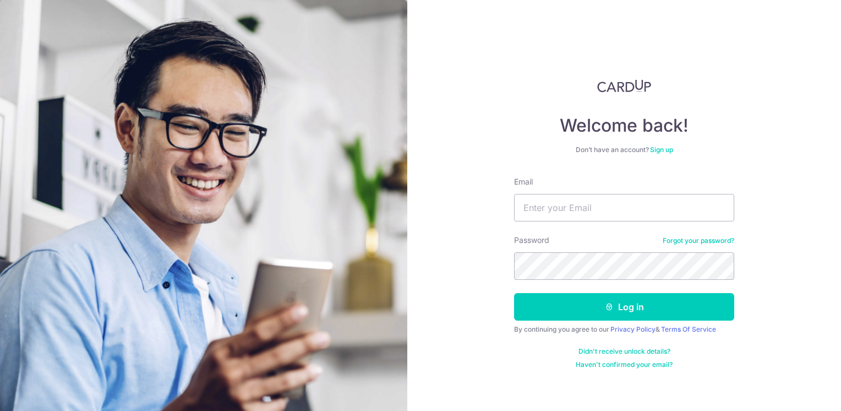 The image size is (841, 411). Describe the element at coordinates (624, 208) in the screenshot. I see `input: Enter your Email` at that location.